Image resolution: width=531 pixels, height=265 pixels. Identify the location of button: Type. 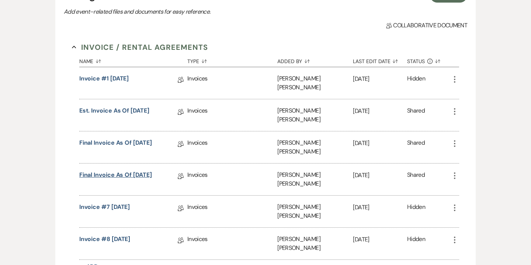
(232, 60).